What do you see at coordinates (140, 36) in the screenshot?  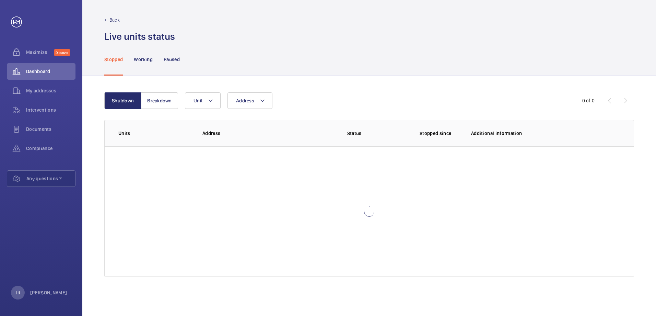 I see `h1: Live units status` at bounding box center [140, 36].